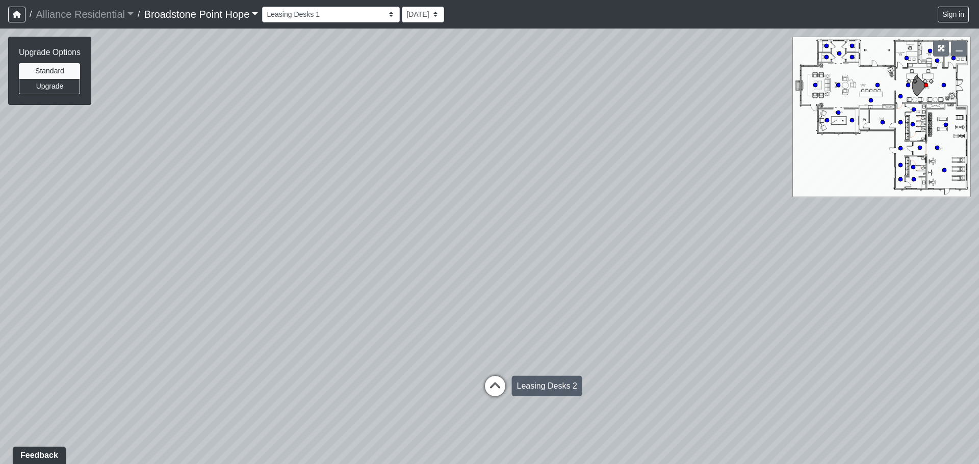  Describe the element at coordinates (49, 86) in the screenshot. I see `button: Upgrade` at that location.